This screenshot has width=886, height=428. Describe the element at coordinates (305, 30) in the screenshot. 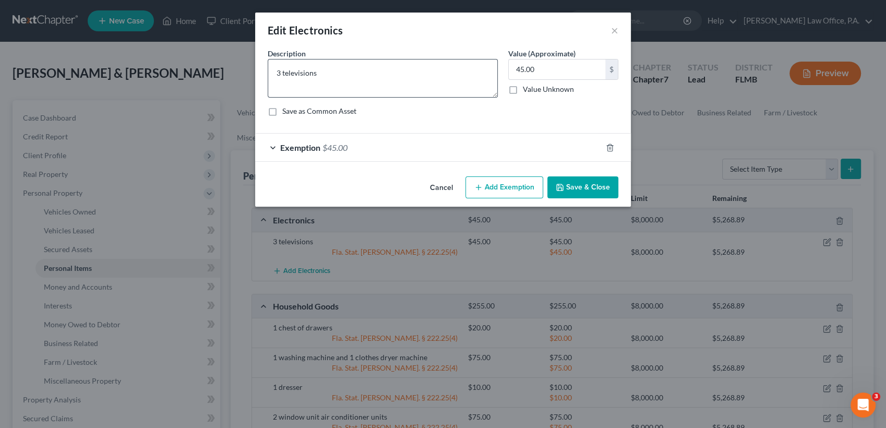

I see `div: Edit Electronics` at that location.